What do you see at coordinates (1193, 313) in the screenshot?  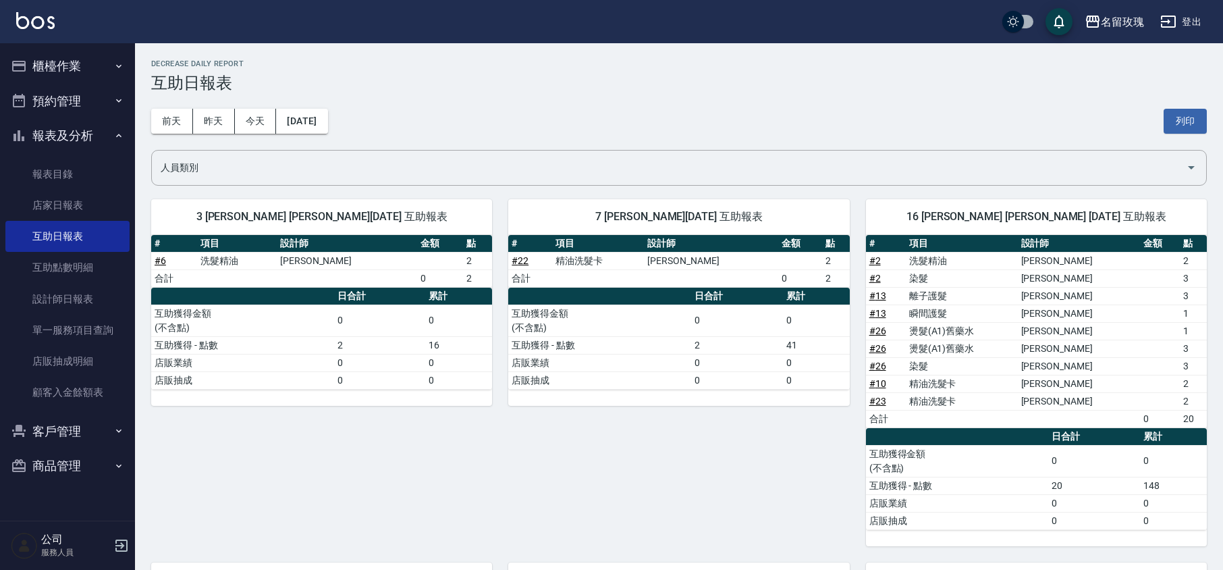 I see `td: 1` at bounding box center [1193, 313].